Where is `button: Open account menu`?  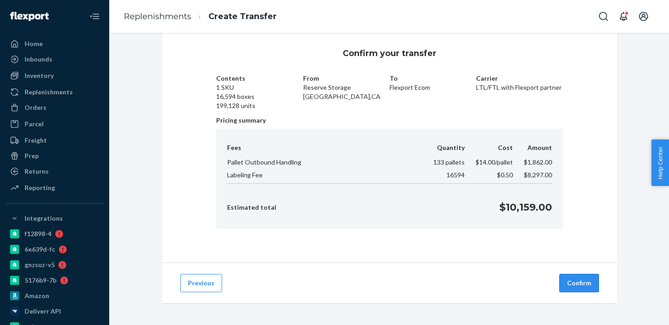
button: Open account menu is located at coordinates (644, 16).